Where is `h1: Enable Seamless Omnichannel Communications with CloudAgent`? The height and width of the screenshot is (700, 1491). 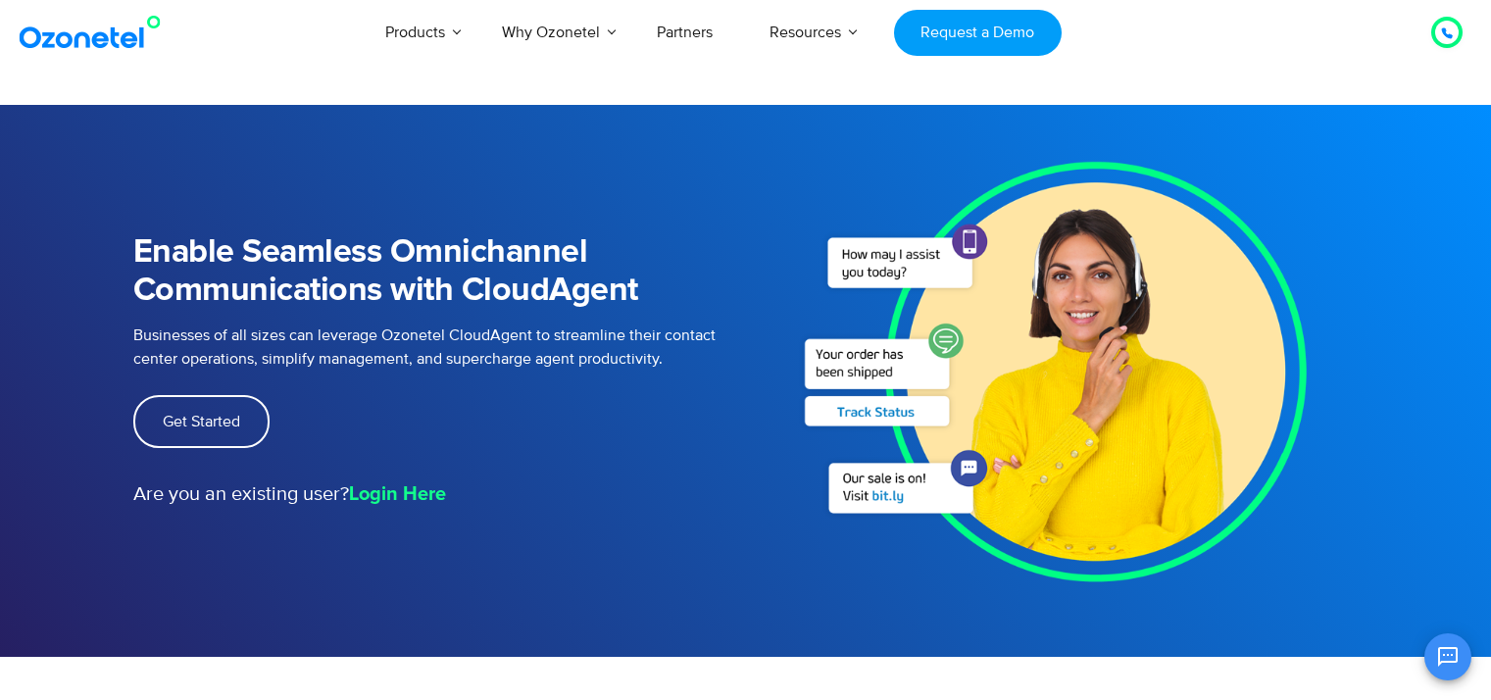 h1: Enable Seamless Omnichannel Communications with CloudAgent is located at coordinates (424, 272).